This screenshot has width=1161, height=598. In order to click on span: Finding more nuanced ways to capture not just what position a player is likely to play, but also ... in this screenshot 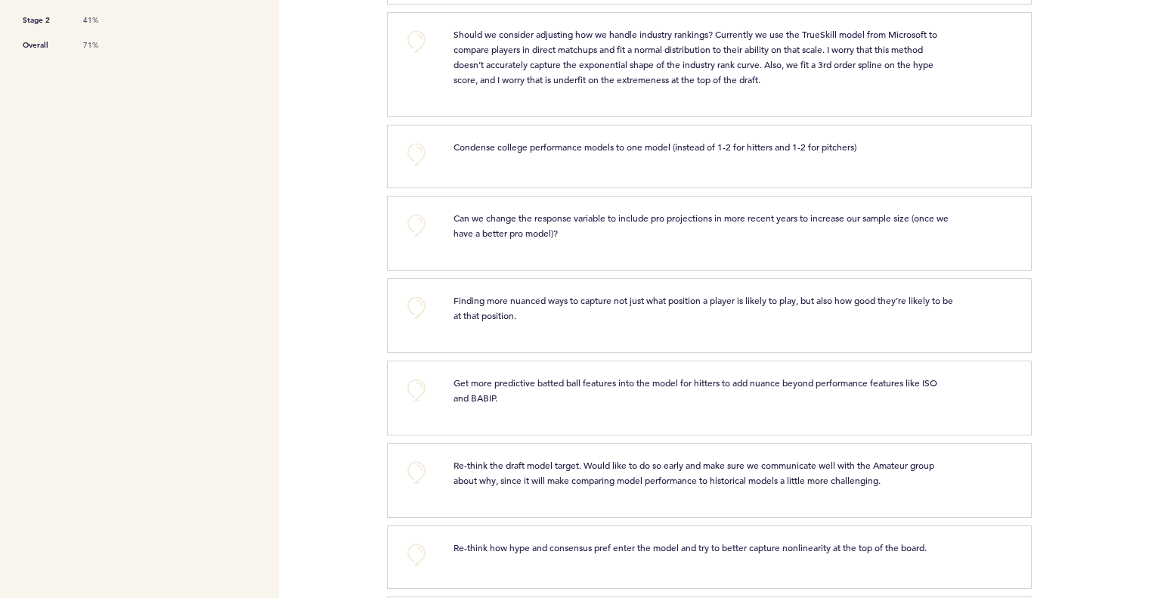, I will do `click(705, 308)`.